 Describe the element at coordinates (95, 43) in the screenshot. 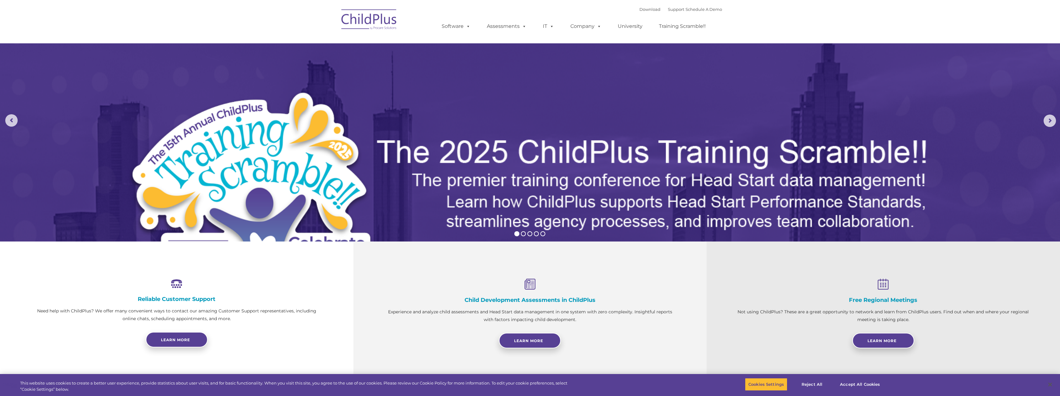

I see `span: Last name` at that location.